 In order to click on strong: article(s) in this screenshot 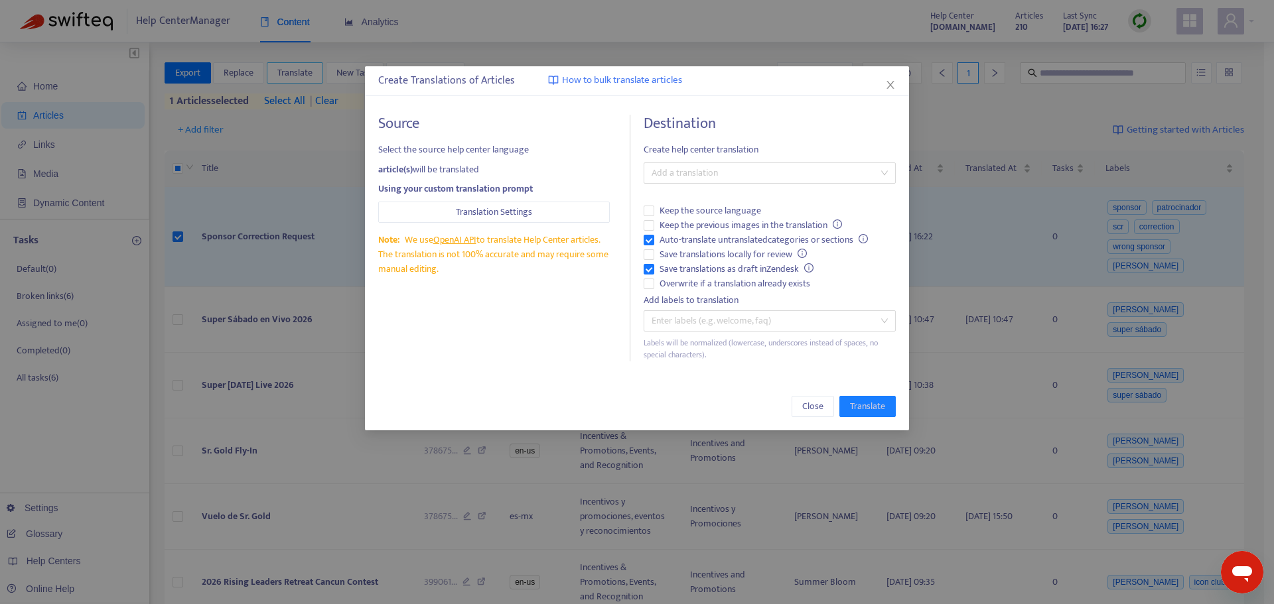, I will do `click(395, 169)`.